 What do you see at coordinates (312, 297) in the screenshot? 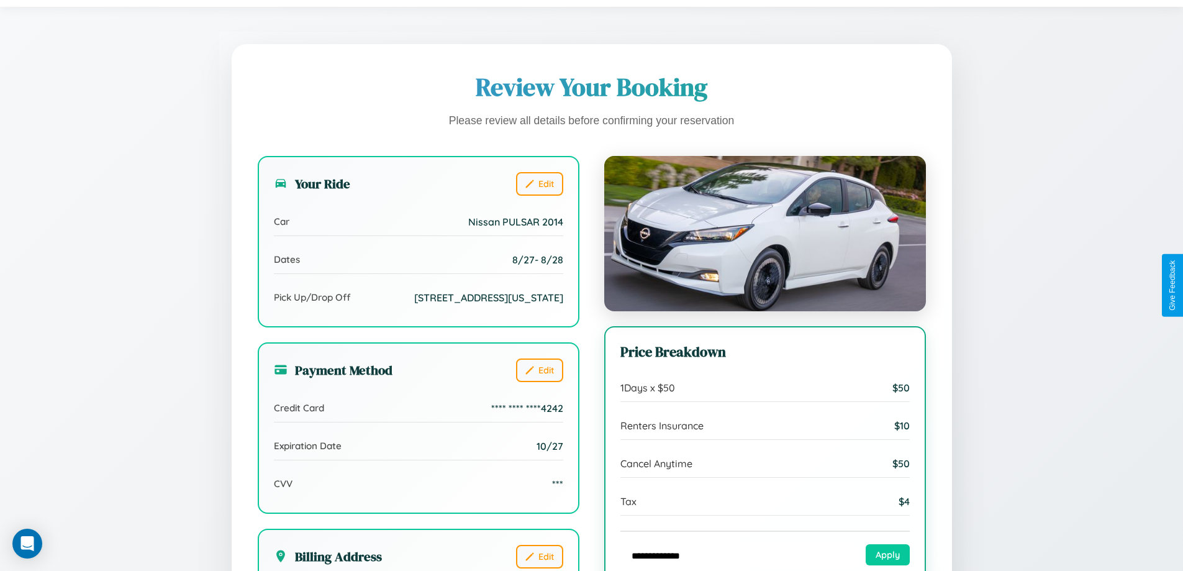
I see `span: Pick Up/Drop Off` at bounding box center [312, 297].